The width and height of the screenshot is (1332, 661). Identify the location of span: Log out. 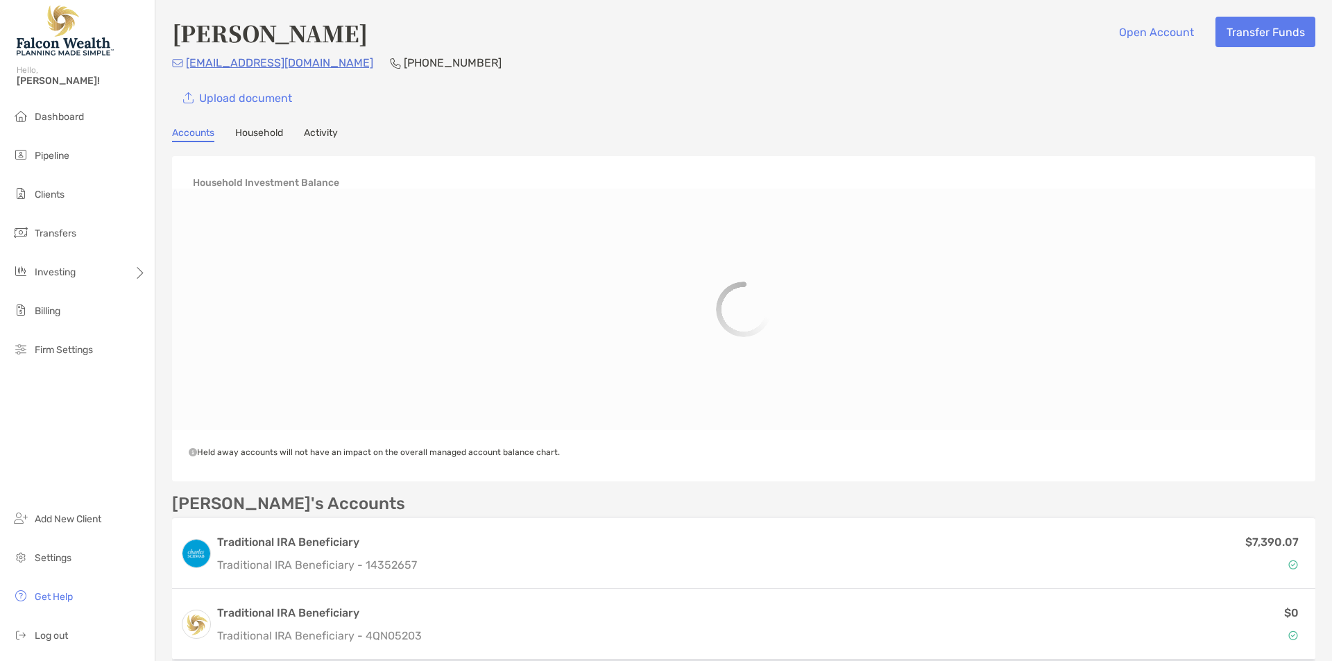
(51, 636).